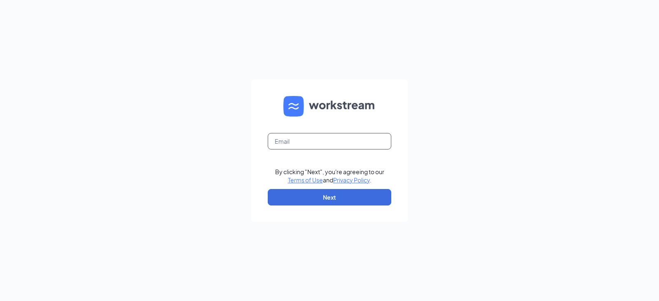 This screenshot has height=301, width=659. What do you see at coordinates (305, 180) in the screenshot?
I see `a: Terms of Use` at bounding box center [305, 180].